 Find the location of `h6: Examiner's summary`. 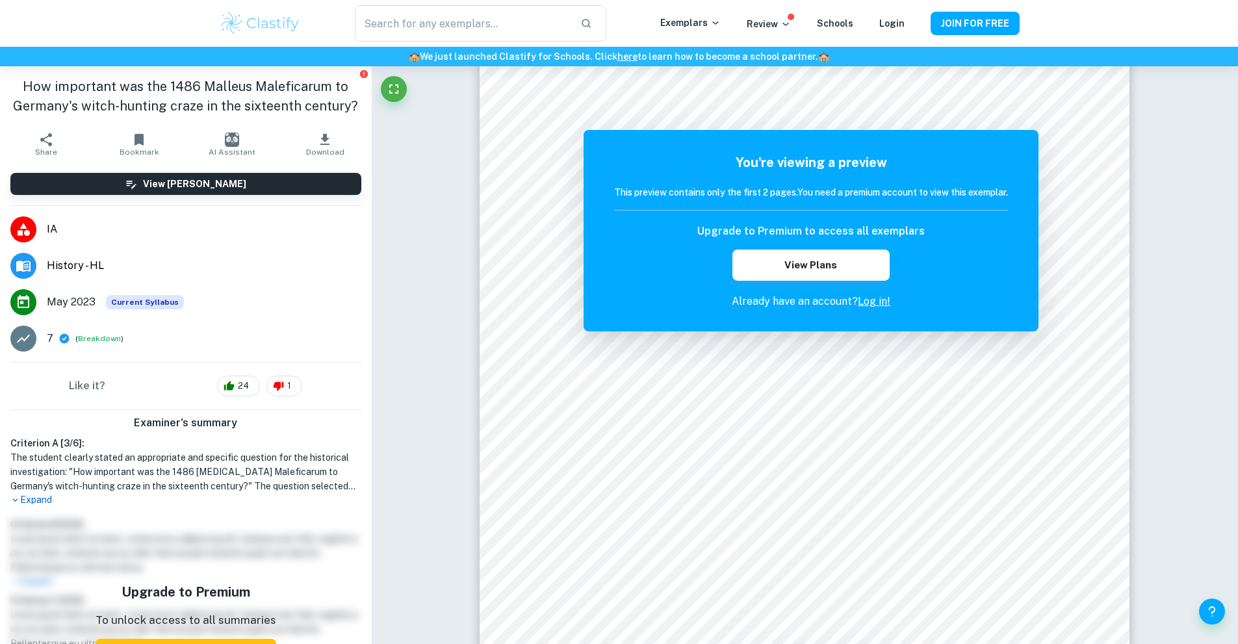

h6: Examiner's summary is located at coordinates (186, 423).